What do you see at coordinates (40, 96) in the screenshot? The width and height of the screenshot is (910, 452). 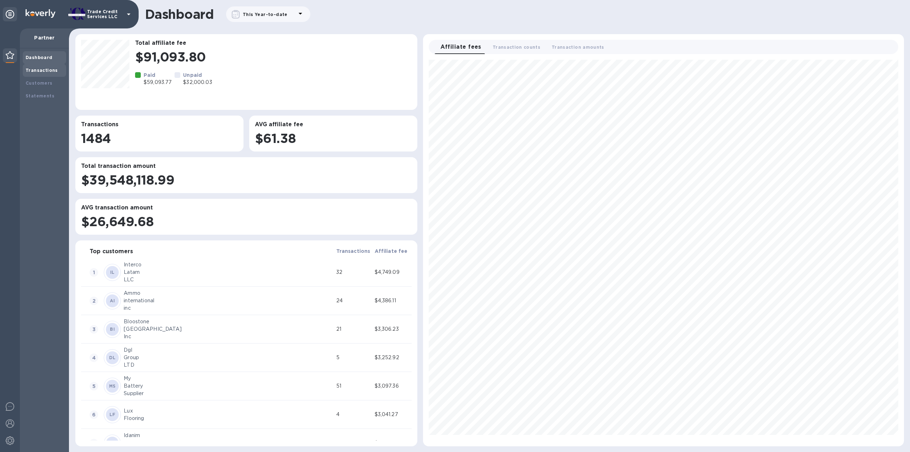 I see `b: Statements` at bounding box center [40, 96].